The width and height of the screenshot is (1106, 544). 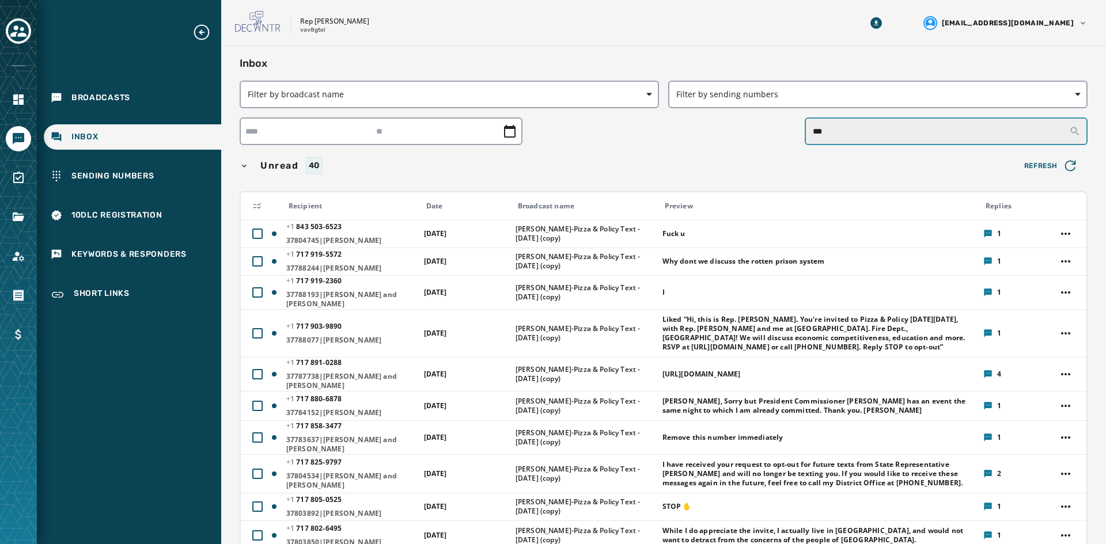 I want to click on span: 717 880 - 6878, so click(x=314, y=399).